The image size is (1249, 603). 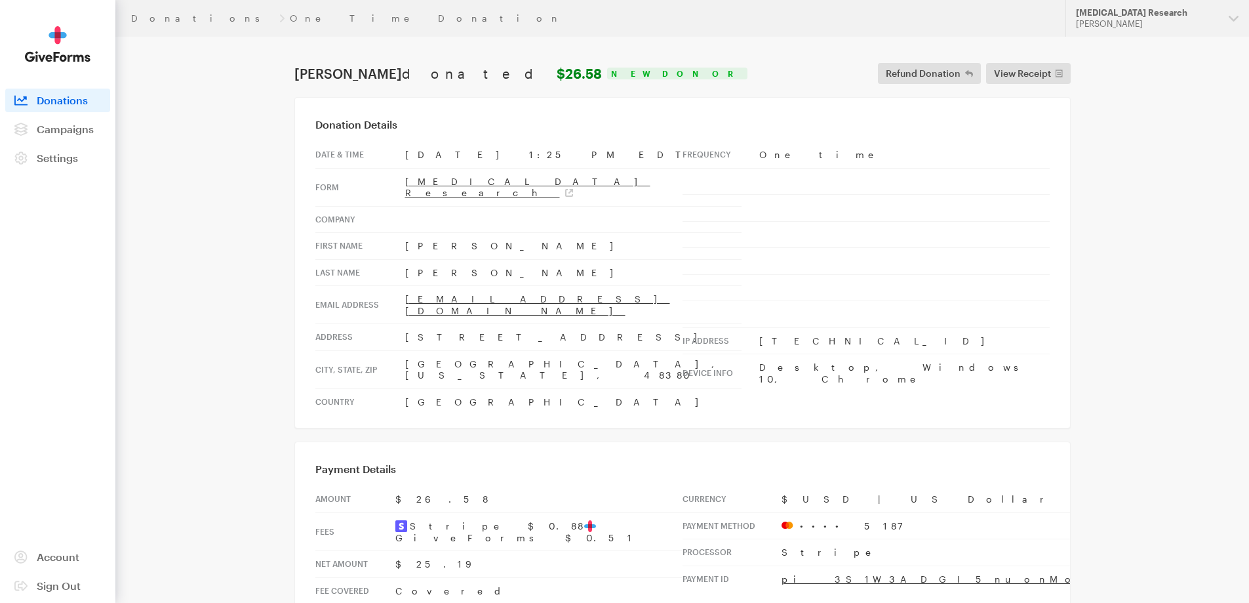 What do you see at coordinates (904, 155) in the screenshot?
I see `td: One time` at bounding box center [904, 155].